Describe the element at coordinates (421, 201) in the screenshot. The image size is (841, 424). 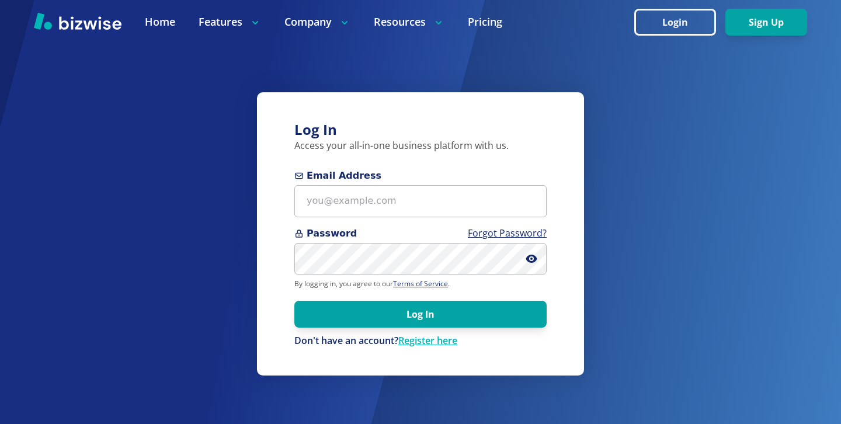
I see `input: you@example.com` at that location.